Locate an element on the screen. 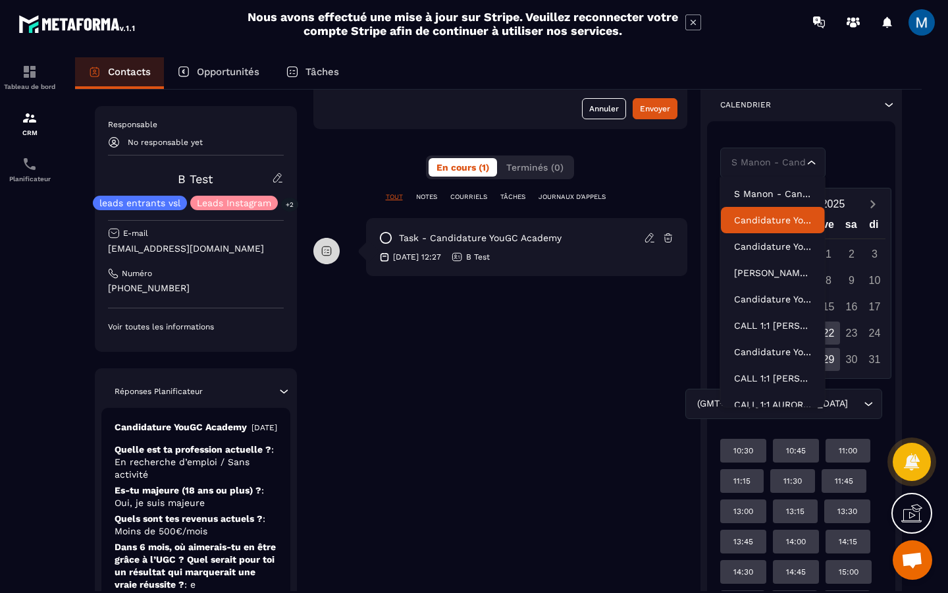  p: 10:45 is located at coordinates (796, 451).